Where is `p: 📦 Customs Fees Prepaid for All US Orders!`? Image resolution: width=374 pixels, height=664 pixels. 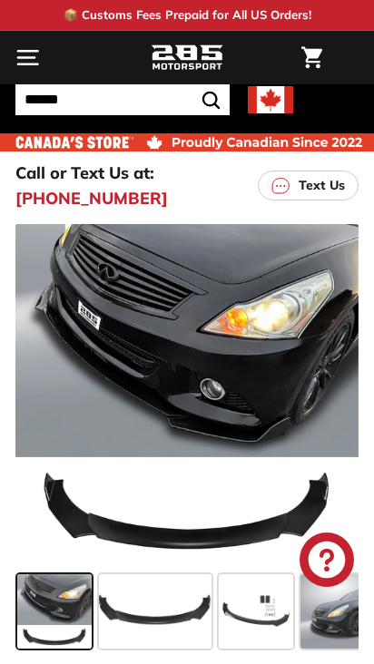 p: 📦 Customs Fees Prepaid for All US Orders! is located at coordinates (187, 15).